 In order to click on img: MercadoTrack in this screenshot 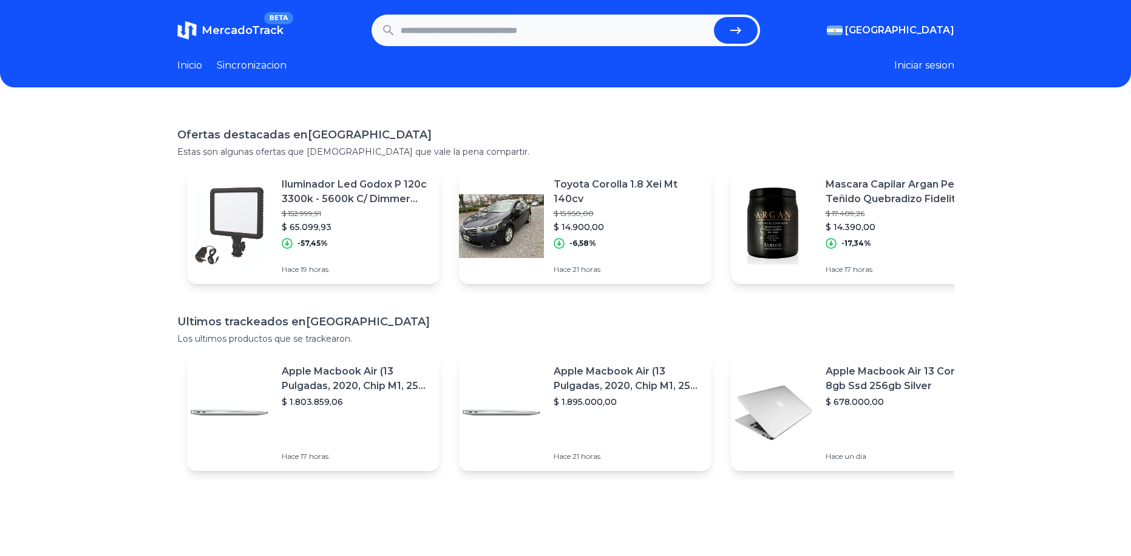, I will do `click(187, 30)`.